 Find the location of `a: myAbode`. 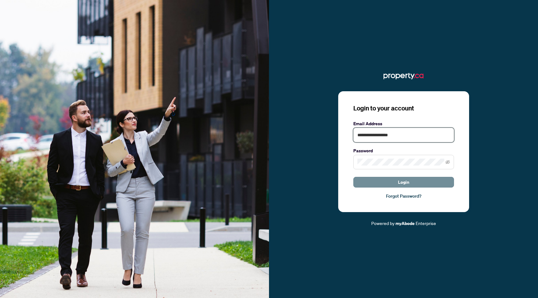

a: myAbode is located at coordinates (405, 223).